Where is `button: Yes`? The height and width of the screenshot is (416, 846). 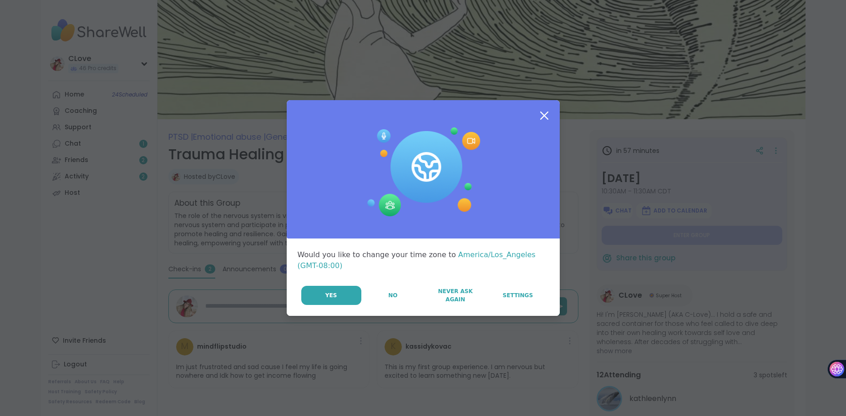
button: Yes is located at coordinates (331, 295).